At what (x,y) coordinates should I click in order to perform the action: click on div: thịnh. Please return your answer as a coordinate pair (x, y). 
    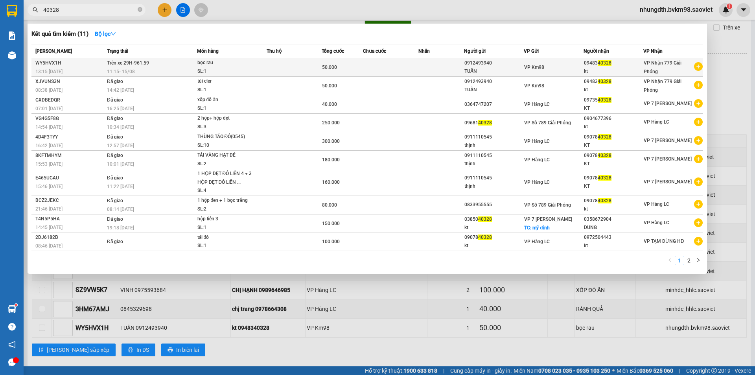
    Looking at the image, I should click on (494, 164).